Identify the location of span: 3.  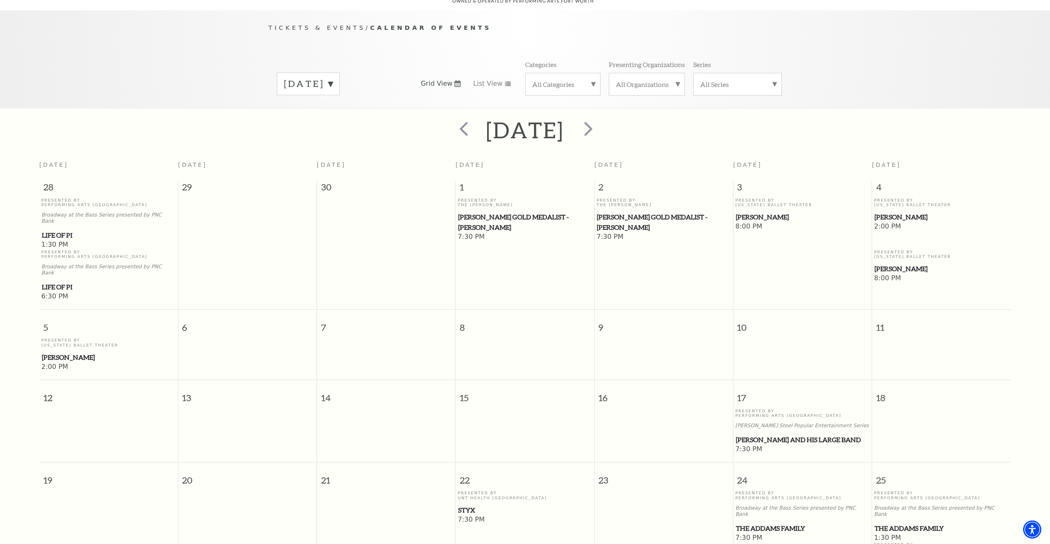
(802, 189).